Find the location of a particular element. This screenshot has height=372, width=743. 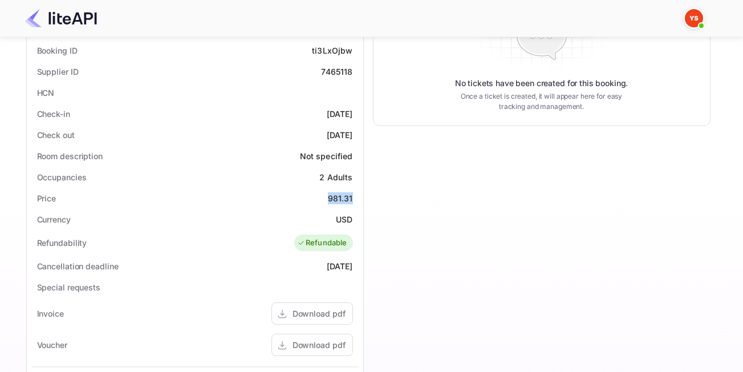

img: LiteAPI Logo is located at coordinates (61, 18).